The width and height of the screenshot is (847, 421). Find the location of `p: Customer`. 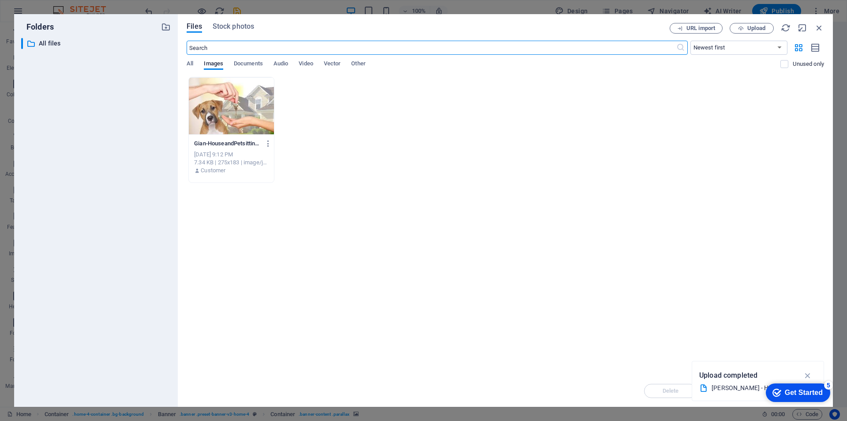

p: Customer is located at coordinates (213, 170).